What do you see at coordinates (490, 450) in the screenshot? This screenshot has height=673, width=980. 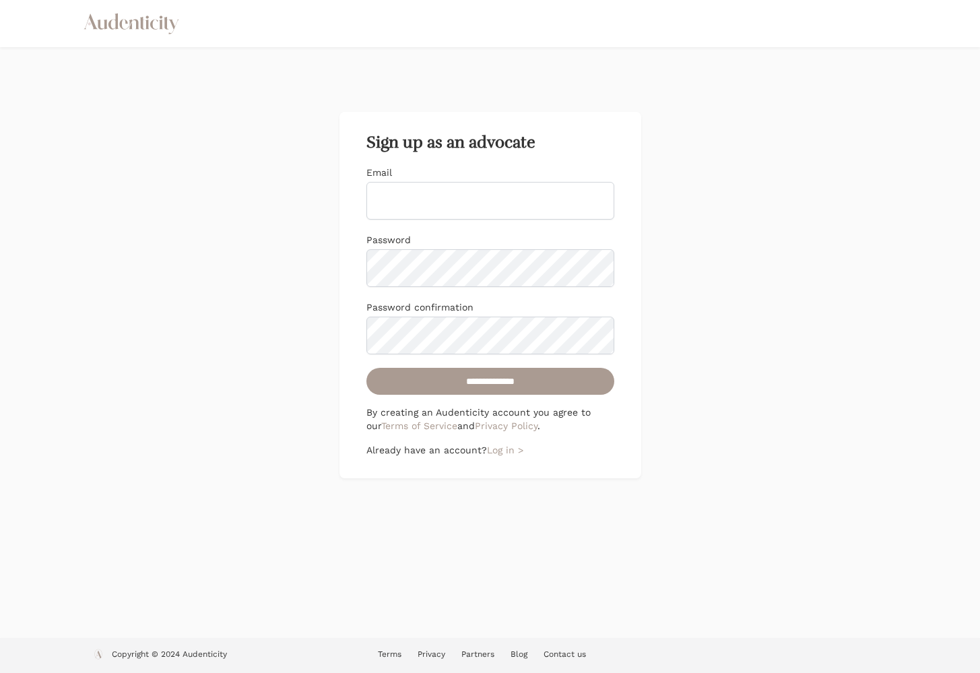 I see `p: Already have an account?` at bounding box center [490, 450].